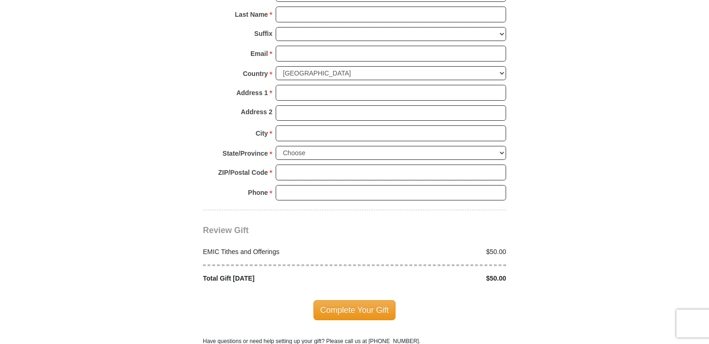 The width and height of the screenshot is (709, 344). What do you see at coordinates (259, 54) in the screenshot?
I see `strong: Email` at bounding box center [259, 54].